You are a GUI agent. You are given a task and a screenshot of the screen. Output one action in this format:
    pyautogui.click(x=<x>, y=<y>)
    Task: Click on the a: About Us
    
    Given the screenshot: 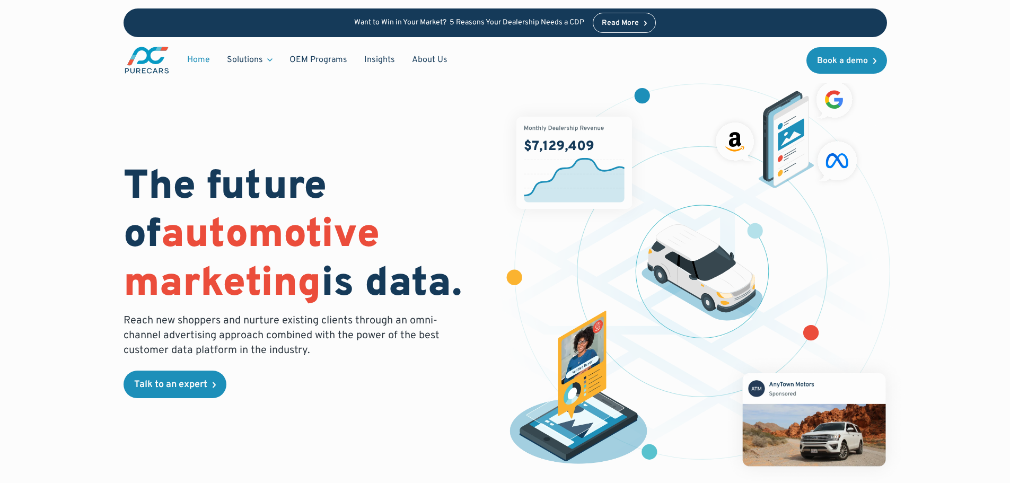 What is the action you would take?
    pyautogui.click(x=430, y=60)
    